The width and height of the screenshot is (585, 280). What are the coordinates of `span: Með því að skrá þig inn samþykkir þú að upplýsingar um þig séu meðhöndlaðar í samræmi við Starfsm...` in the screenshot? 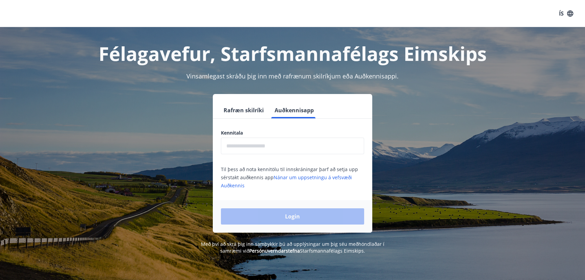 It's located at (292, 247).